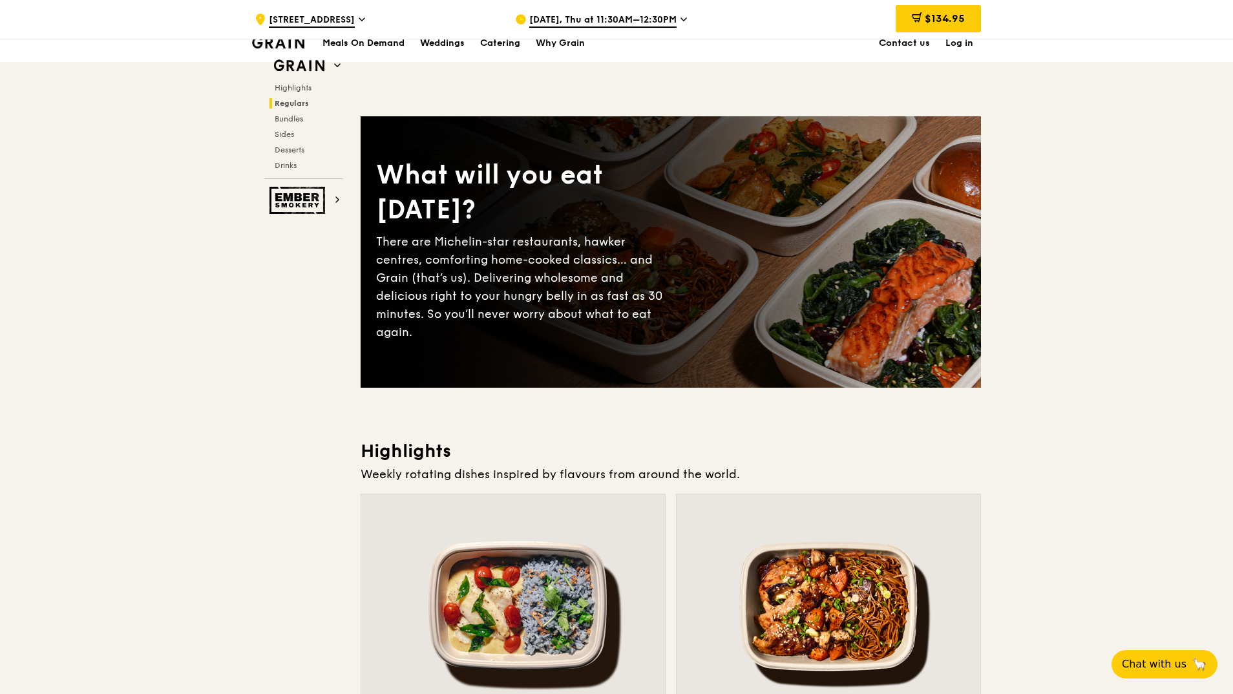 The image size is (1233, 694). I want to click on span: Regulars, so click(292, 103).